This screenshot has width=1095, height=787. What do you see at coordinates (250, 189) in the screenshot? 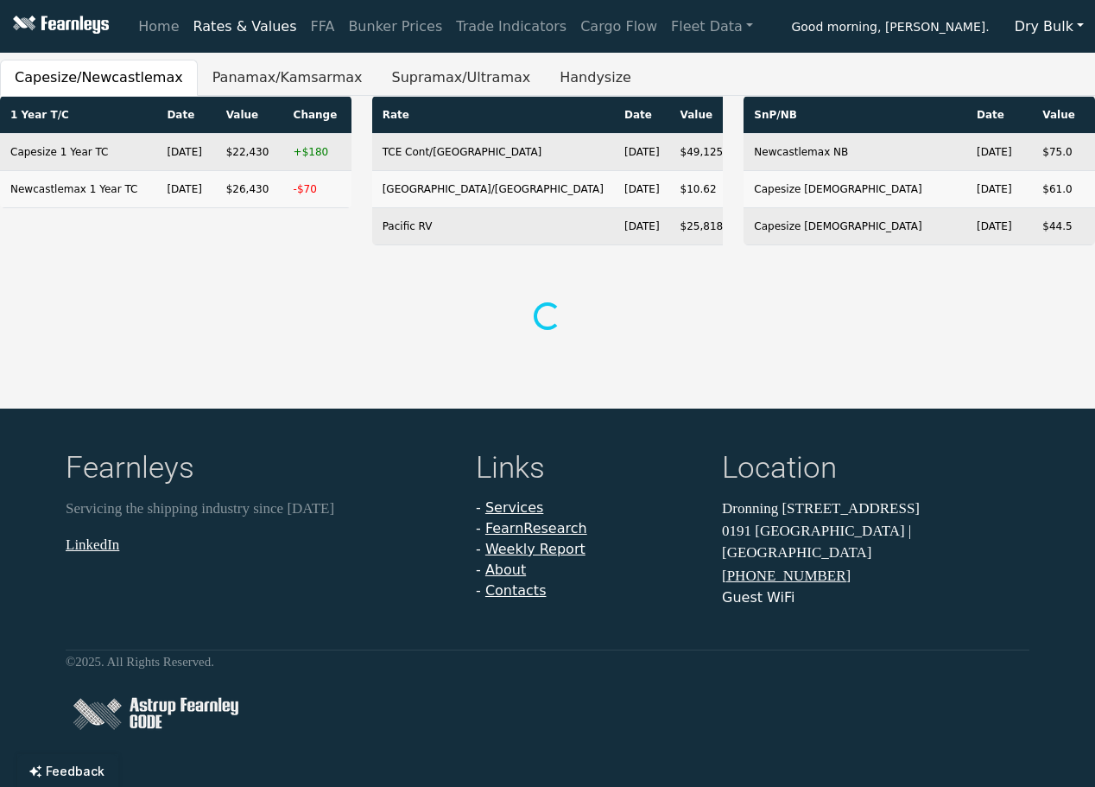
I see `td: $26,430` at bounding box center [250, 189].